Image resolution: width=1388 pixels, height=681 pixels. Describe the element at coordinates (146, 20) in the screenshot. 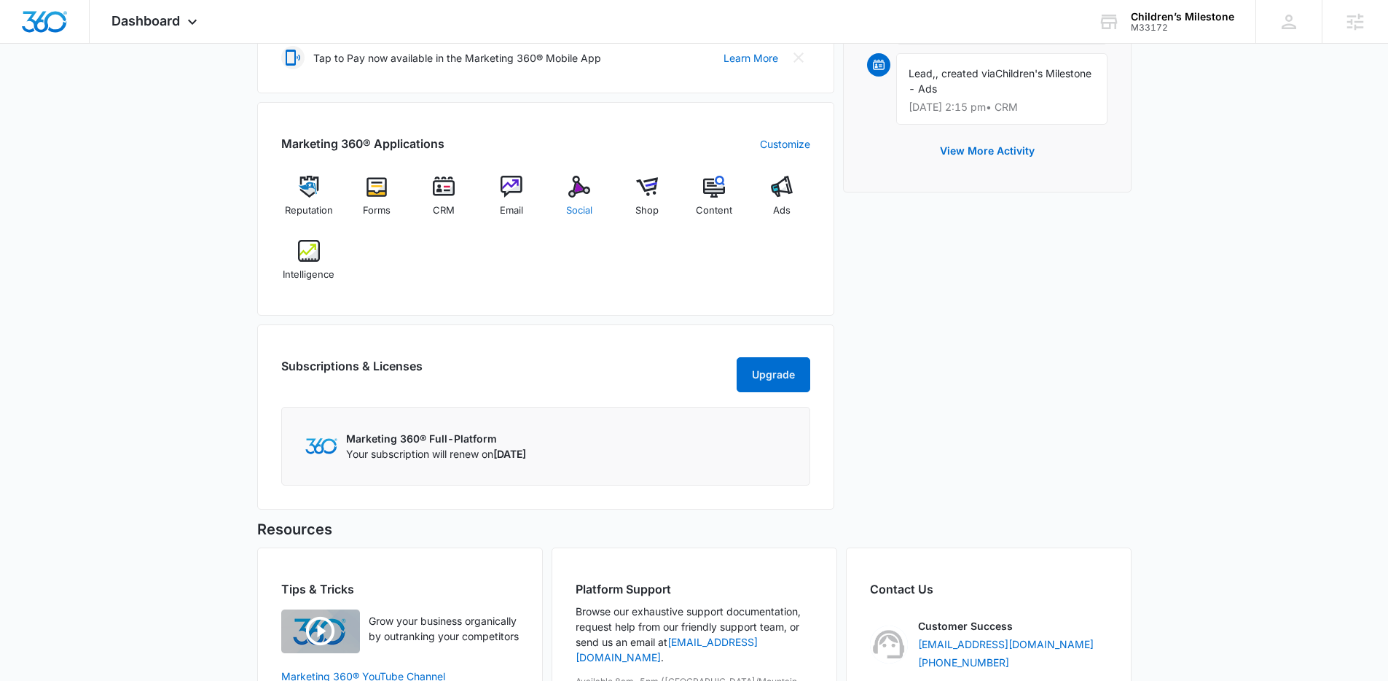

I see `span: Dashboard` at that location.